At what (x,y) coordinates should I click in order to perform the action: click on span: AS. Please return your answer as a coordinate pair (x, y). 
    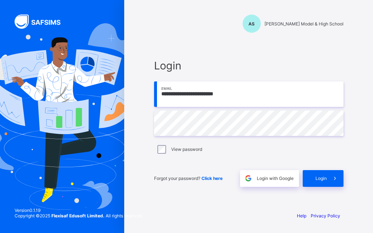
    Looking at the image, I should click on (251, 24).